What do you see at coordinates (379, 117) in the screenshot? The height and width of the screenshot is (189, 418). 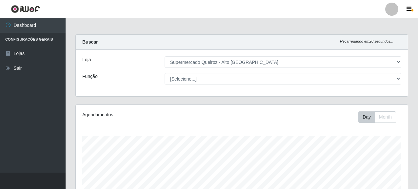 I see `div: Toolbar with button groups` at bounding box center [379, 117].